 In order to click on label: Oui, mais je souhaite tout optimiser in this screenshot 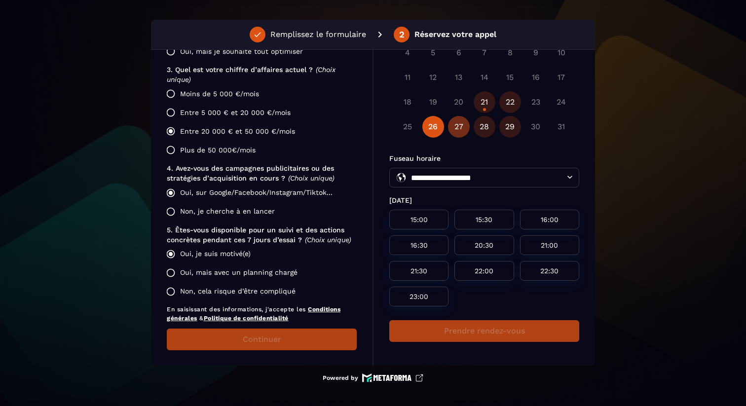, I will do `click(259, 51)`.